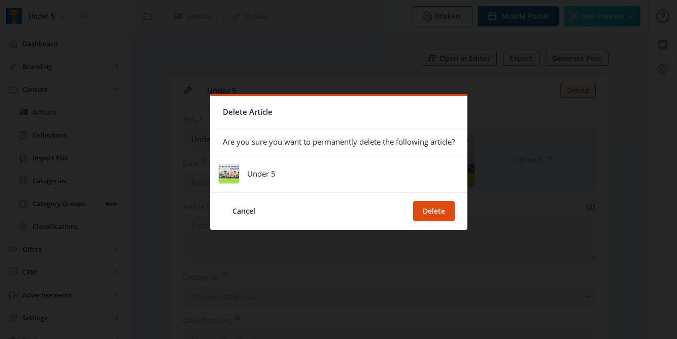 The height and width of the screenshot is (339, 677). What do you see at coordinates (261, 174) in the screenshot?
I see `div: Under 5` at bounding box center [261, 174].